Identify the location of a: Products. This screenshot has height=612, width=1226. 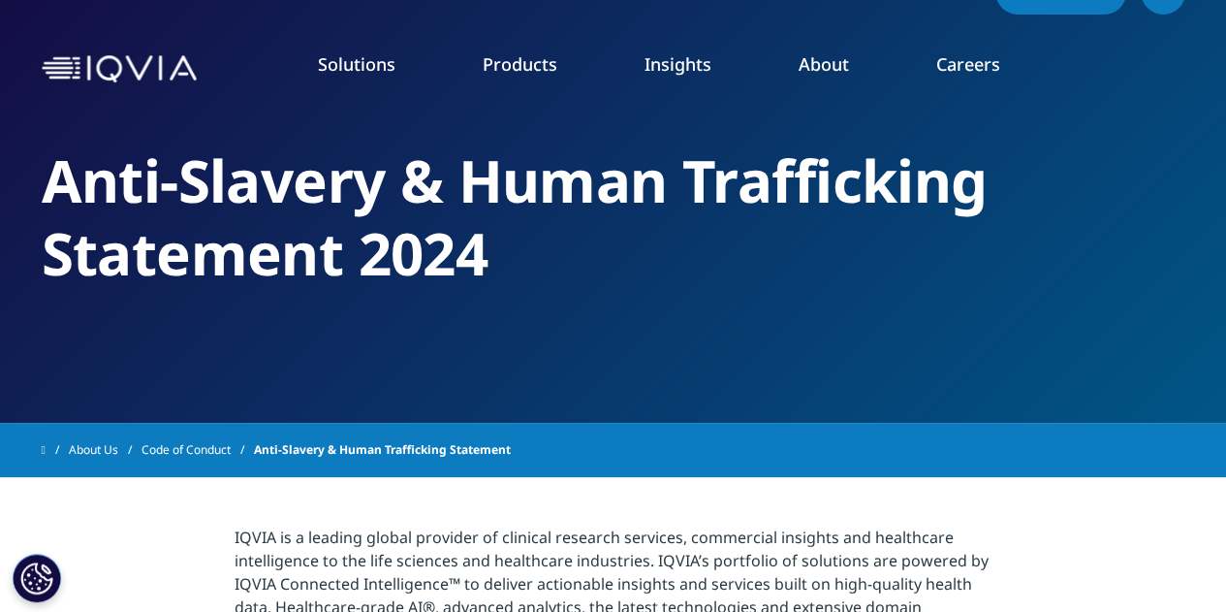
(520, 64).